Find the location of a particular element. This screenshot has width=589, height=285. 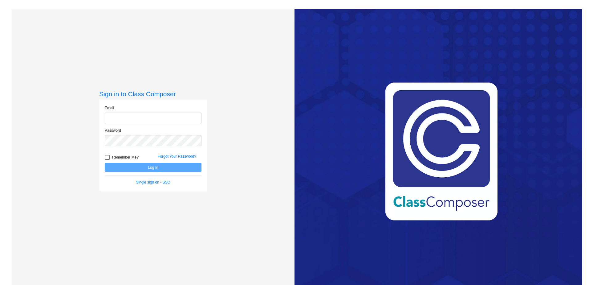

label: Password is located at coordinates (113, 130).